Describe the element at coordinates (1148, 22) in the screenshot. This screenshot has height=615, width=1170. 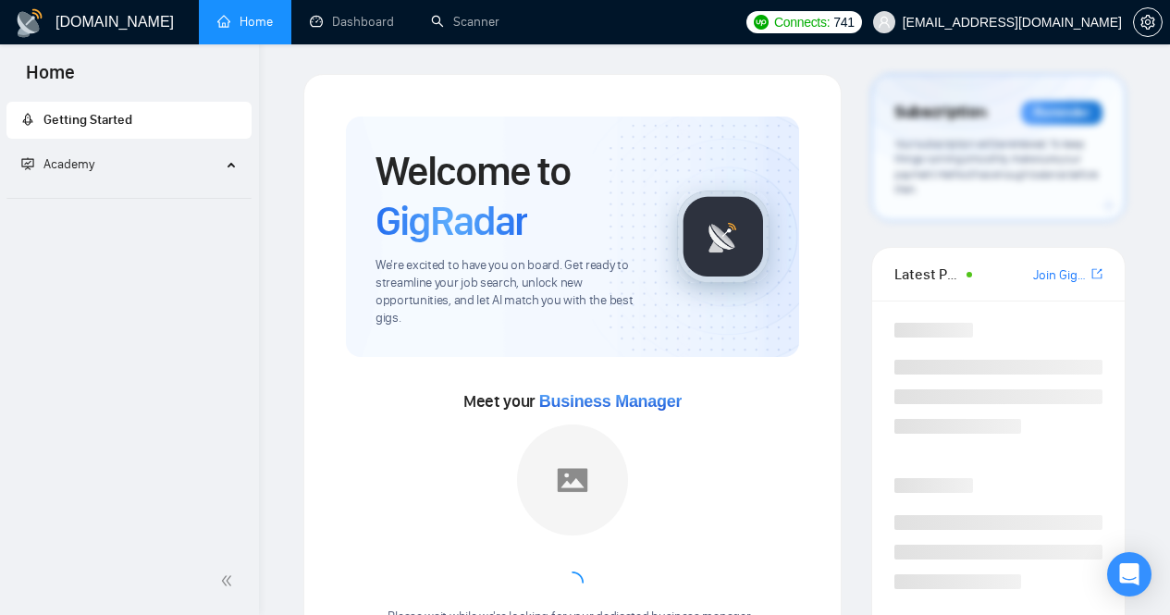
I see `span: setting` at that location.